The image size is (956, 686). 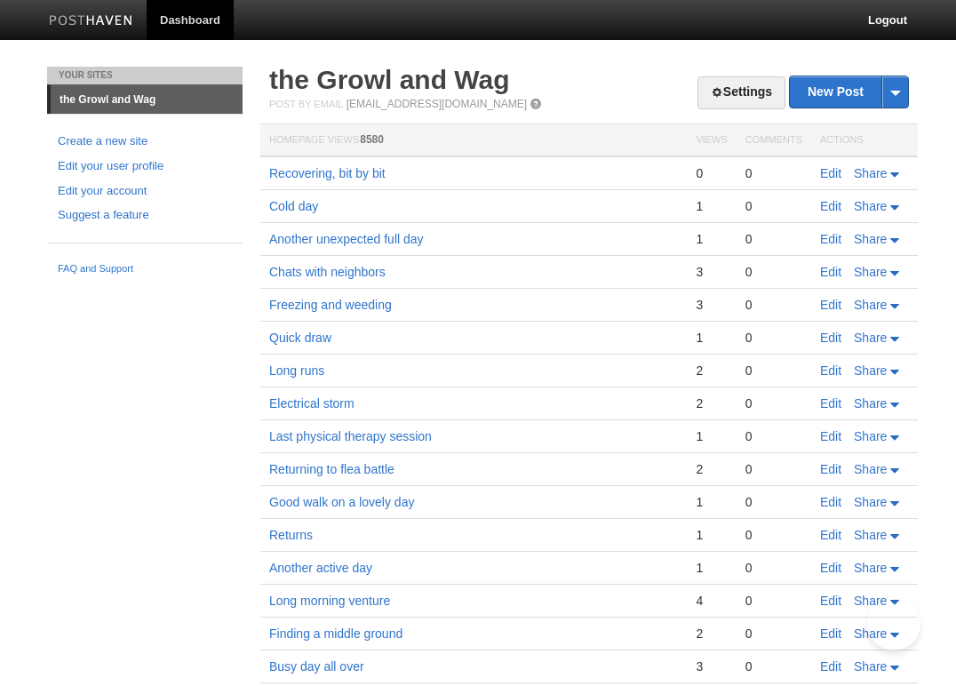 What do you see at coordinates (341, 502) in the screenshot?
I see `a: Good walk on a lovely day` at bounding box center [341, 502].